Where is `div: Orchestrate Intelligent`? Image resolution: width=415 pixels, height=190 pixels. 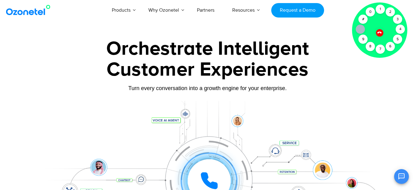
div: Orchestrate Intelligent is located at coordinates (208, 49).